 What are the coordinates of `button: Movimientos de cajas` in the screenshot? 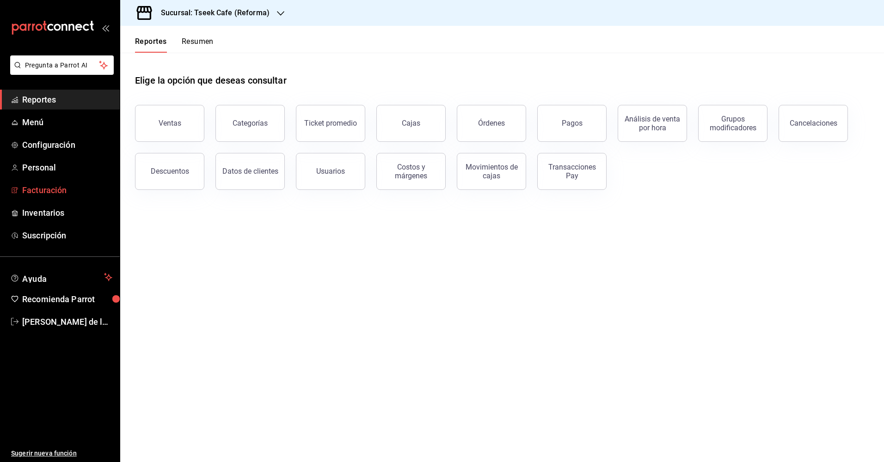 It's located at (491, 172).